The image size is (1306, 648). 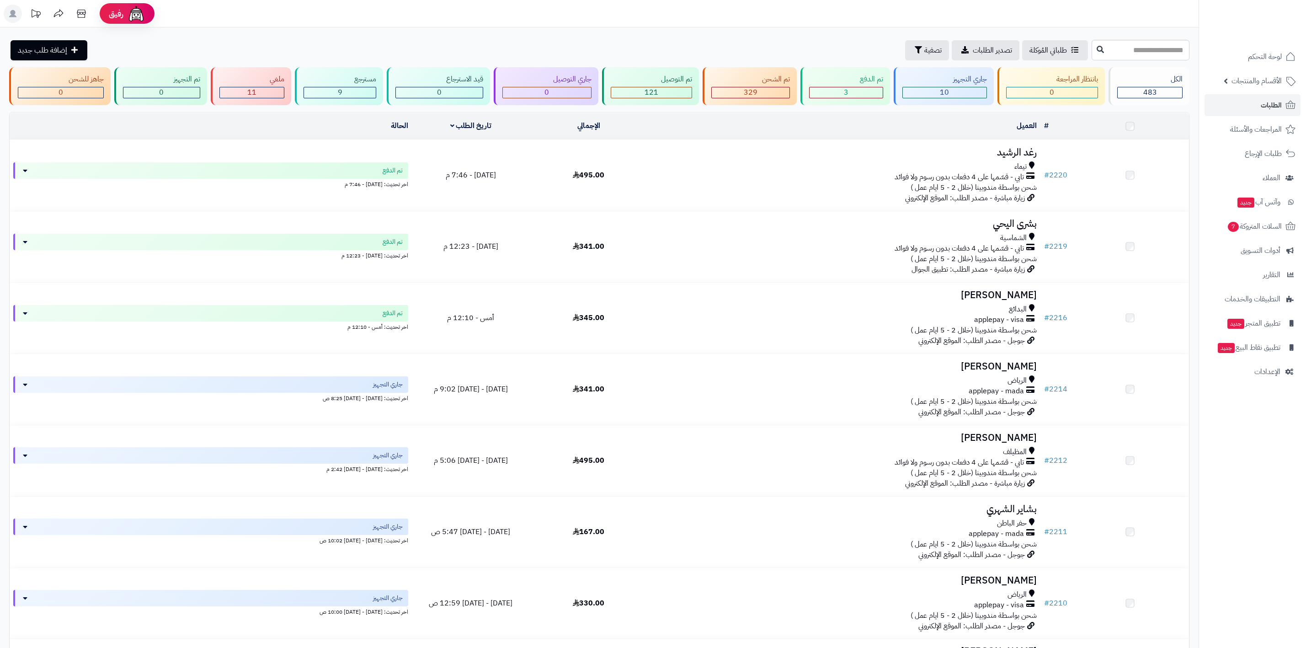 What do you see at coordinates (999, 320) in the screenshot?
I see `span: applepay - visa` at bounding box center [999, 320].